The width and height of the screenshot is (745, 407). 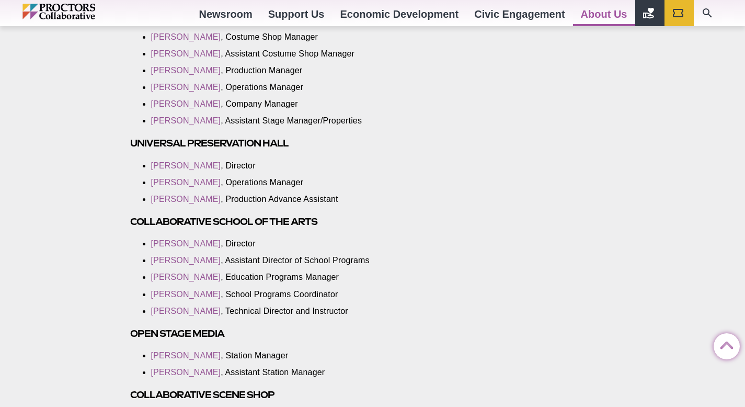 I want to click on li: , Technical Director and Instructor, so click(x=286, y=311).